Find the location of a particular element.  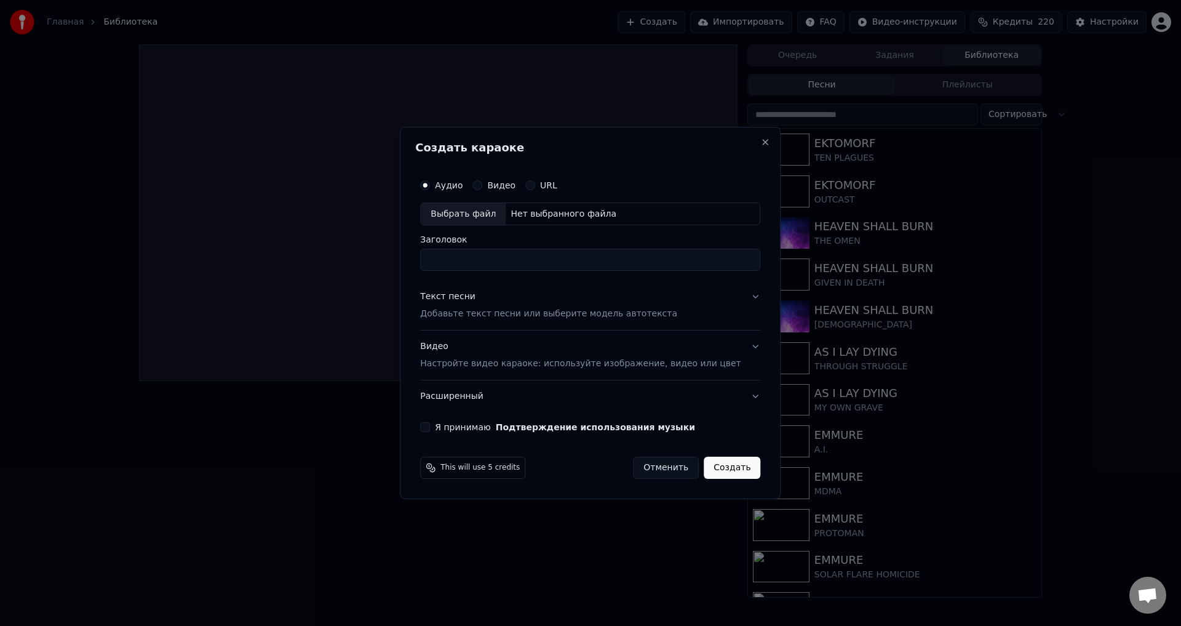

button: Расширенный is located at coordinates (590, 396).